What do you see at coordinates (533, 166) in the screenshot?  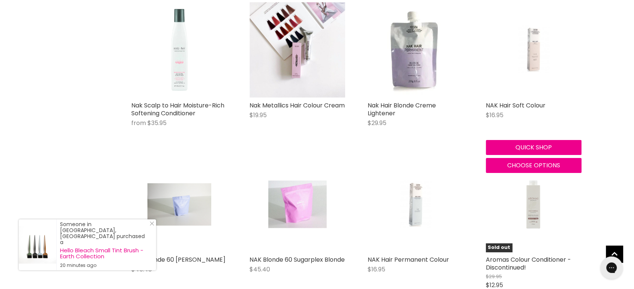 I see `button: Choose options` at bounding box center [533, 166].